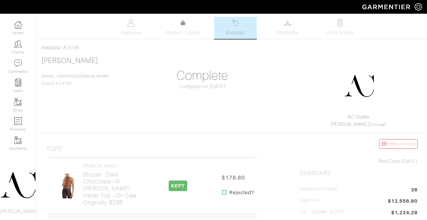 This screenshot has height=220, width=427. What do you see at coordinates (387, 7) in the screenshot?
I see `img: garmentier-logo-header-white-b43fb05a5012e4ada735d5af1a66efaba907eab6374d6393d1fbf88cb4ef424d.png` at bounding box center [387, 7].